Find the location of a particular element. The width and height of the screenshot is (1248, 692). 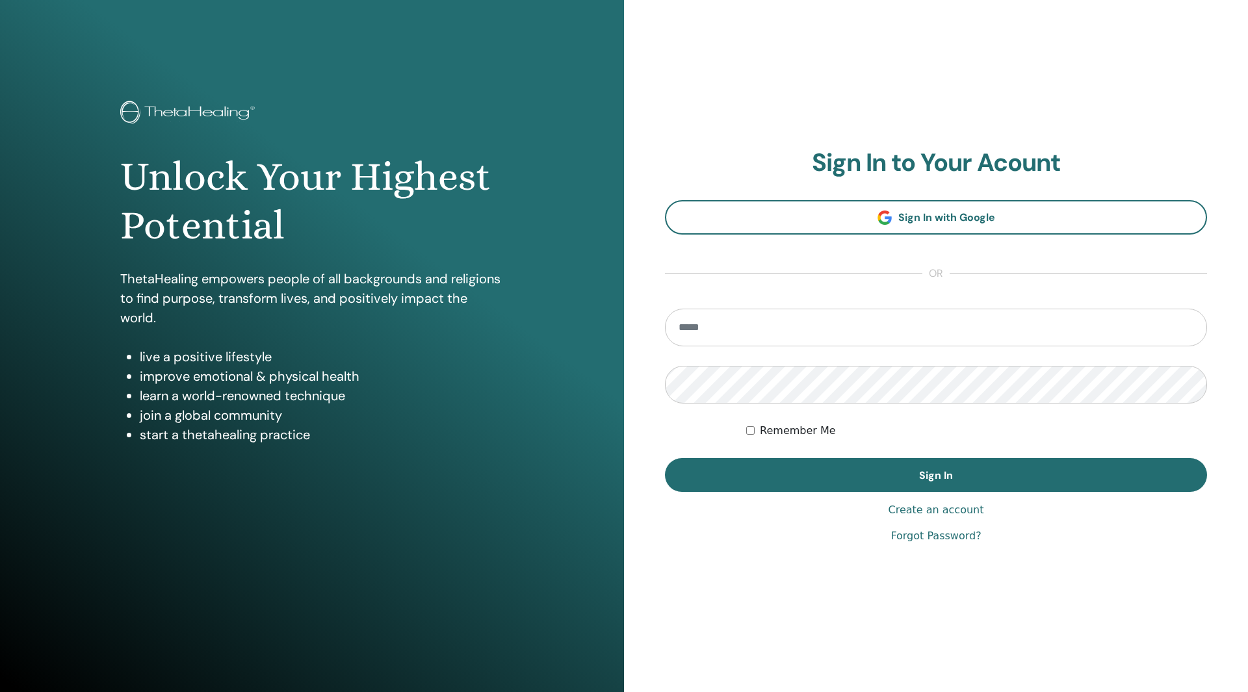

p: ThetaHealing empowers people of all backgrounds and religions to find purpose, transform lives, a... is located at coordinates (312, 298).